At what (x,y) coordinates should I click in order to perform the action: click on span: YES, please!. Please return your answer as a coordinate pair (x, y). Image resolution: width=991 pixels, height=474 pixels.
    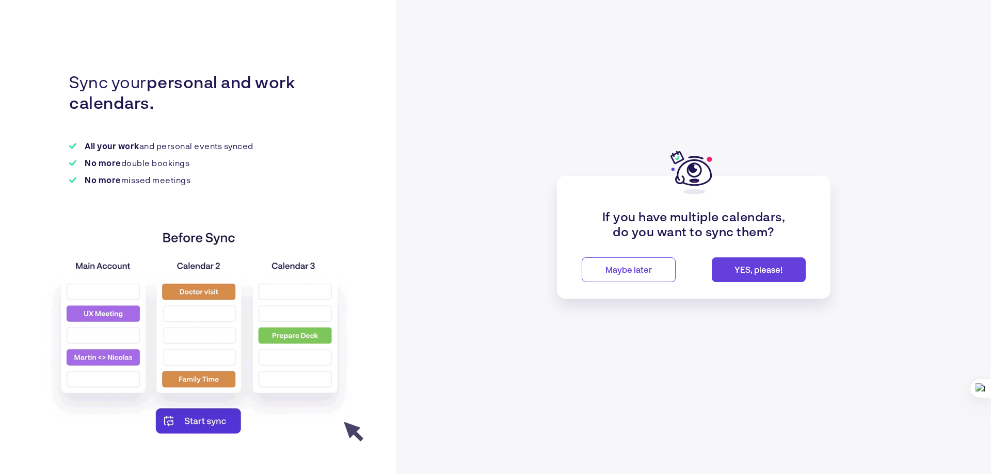
    Looking at the image, I should click on (758, 269).